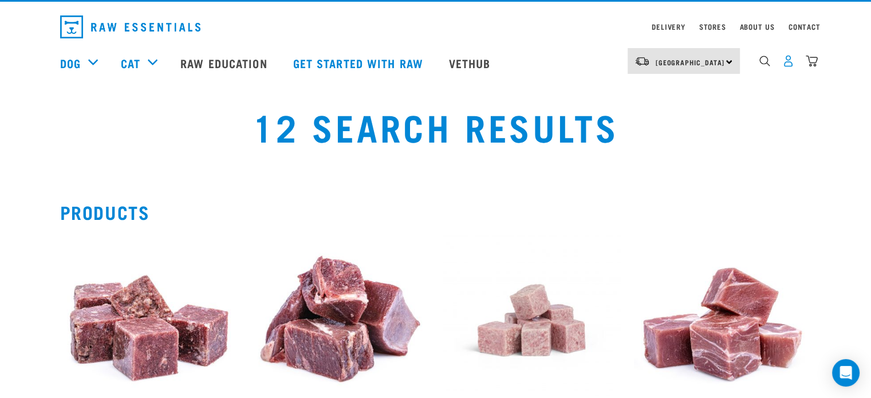 This screenshot has width=871, height=398. What do you see at coordinates (436, 27) in the screenshot?
I see `nav: dropdown navigation` at bounding box center [436, 27].